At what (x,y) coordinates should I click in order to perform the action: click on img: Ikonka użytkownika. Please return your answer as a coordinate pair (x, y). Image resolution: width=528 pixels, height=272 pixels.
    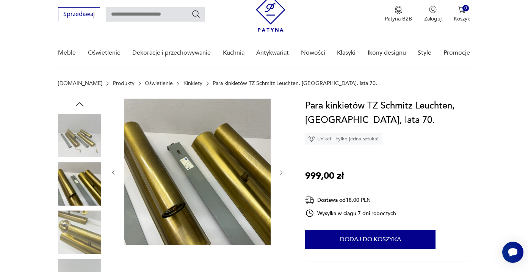
    Looking at the image, I should click on (433, 9).